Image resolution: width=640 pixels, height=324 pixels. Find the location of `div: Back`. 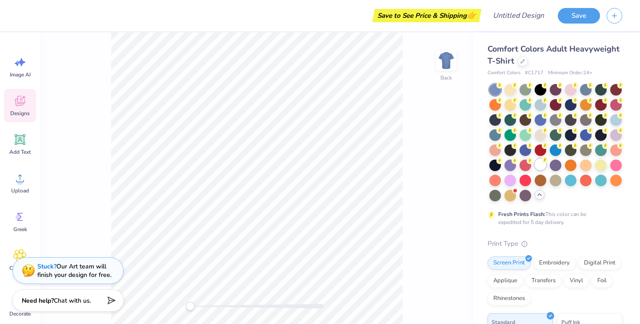

div: Back is located at coordinates (446, 78).